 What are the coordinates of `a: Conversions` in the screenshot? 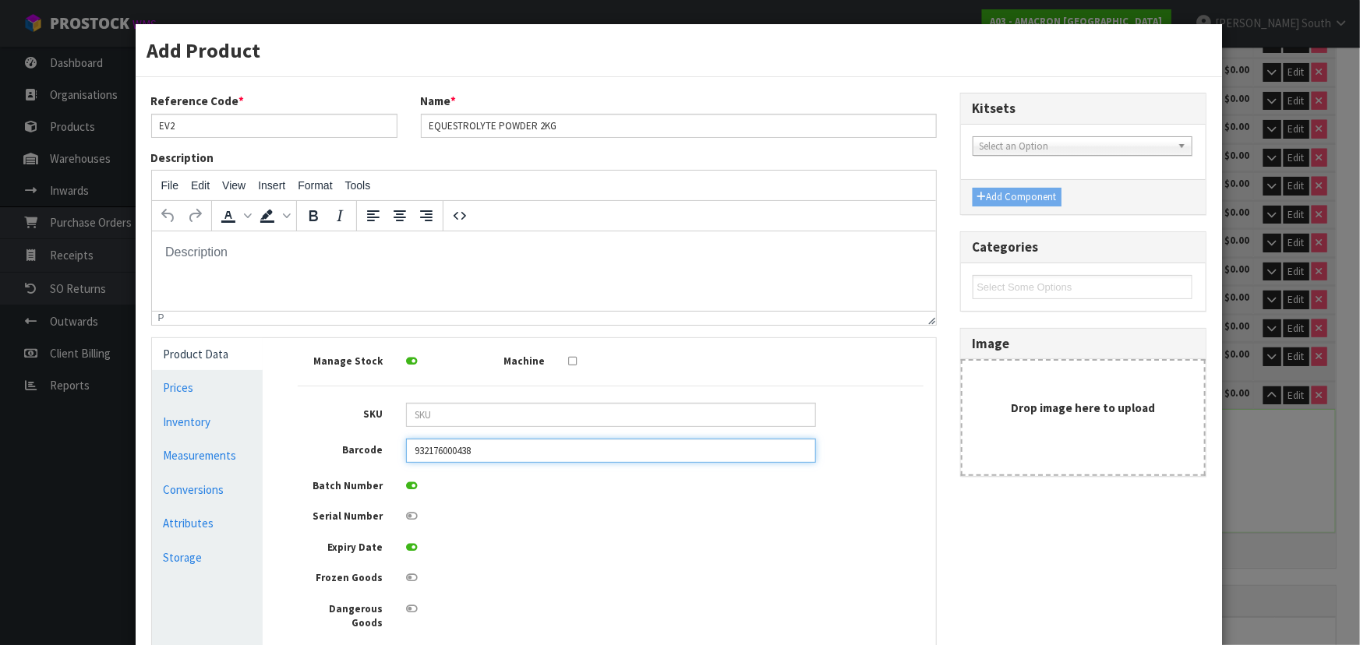 It's located at (207, 489).